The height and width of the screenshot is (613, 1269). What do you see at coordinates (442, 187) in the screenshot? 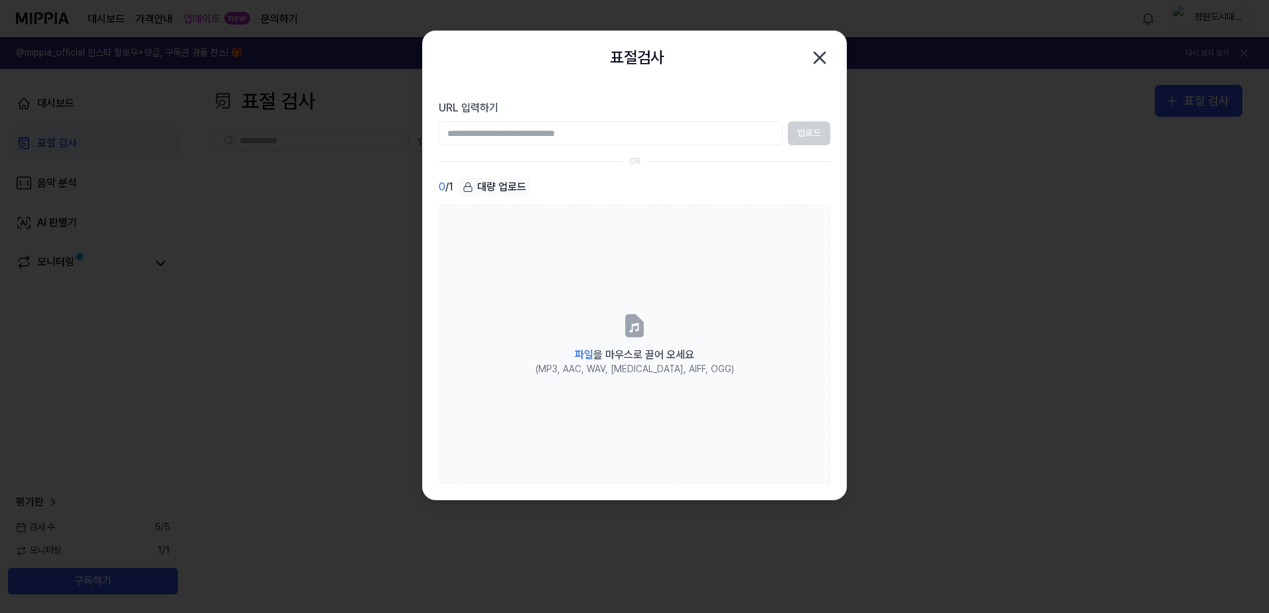
I see `span: 0` at bounding box center [442, 187].